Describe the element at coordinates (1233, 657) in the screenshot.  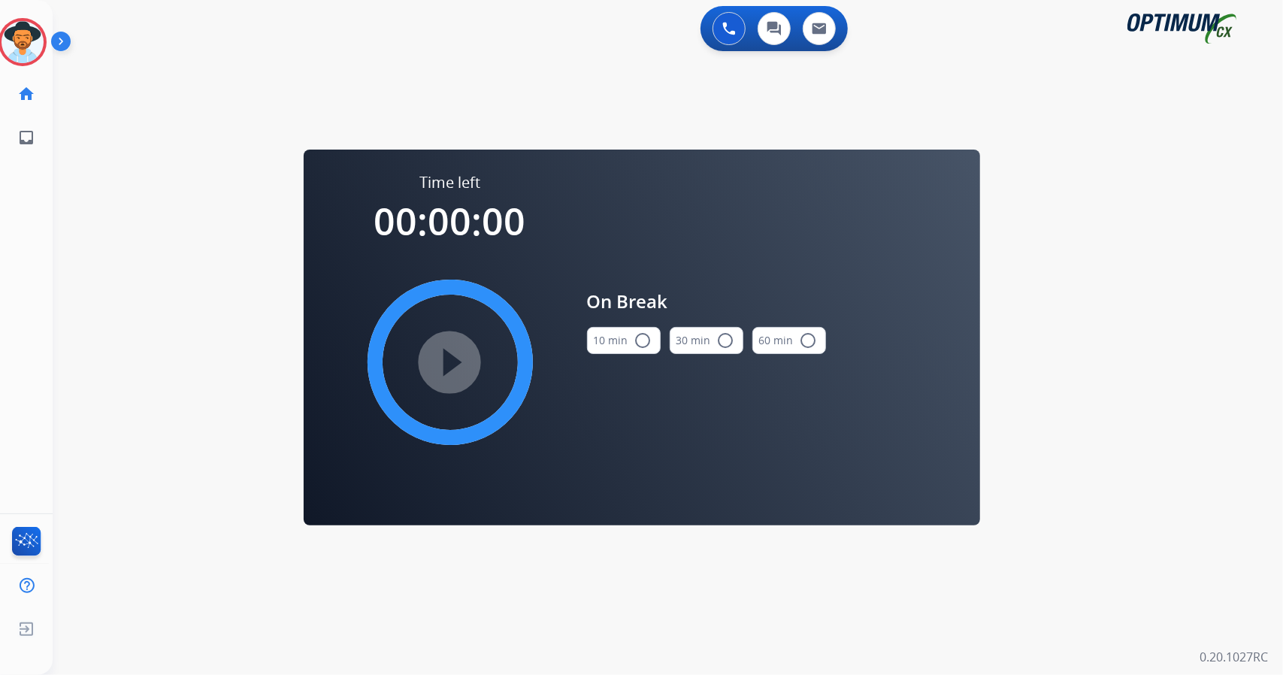
I see `p: 0.20.1027RC` at that location.